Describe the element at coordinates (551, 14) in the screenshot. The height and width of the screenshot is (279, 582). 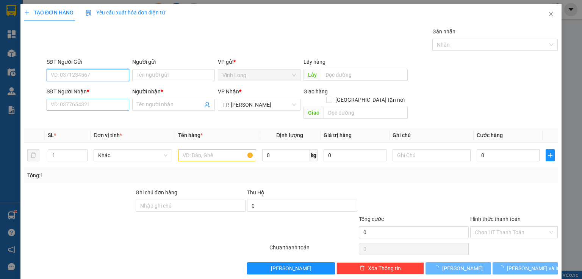
I see `span: close` at that location.